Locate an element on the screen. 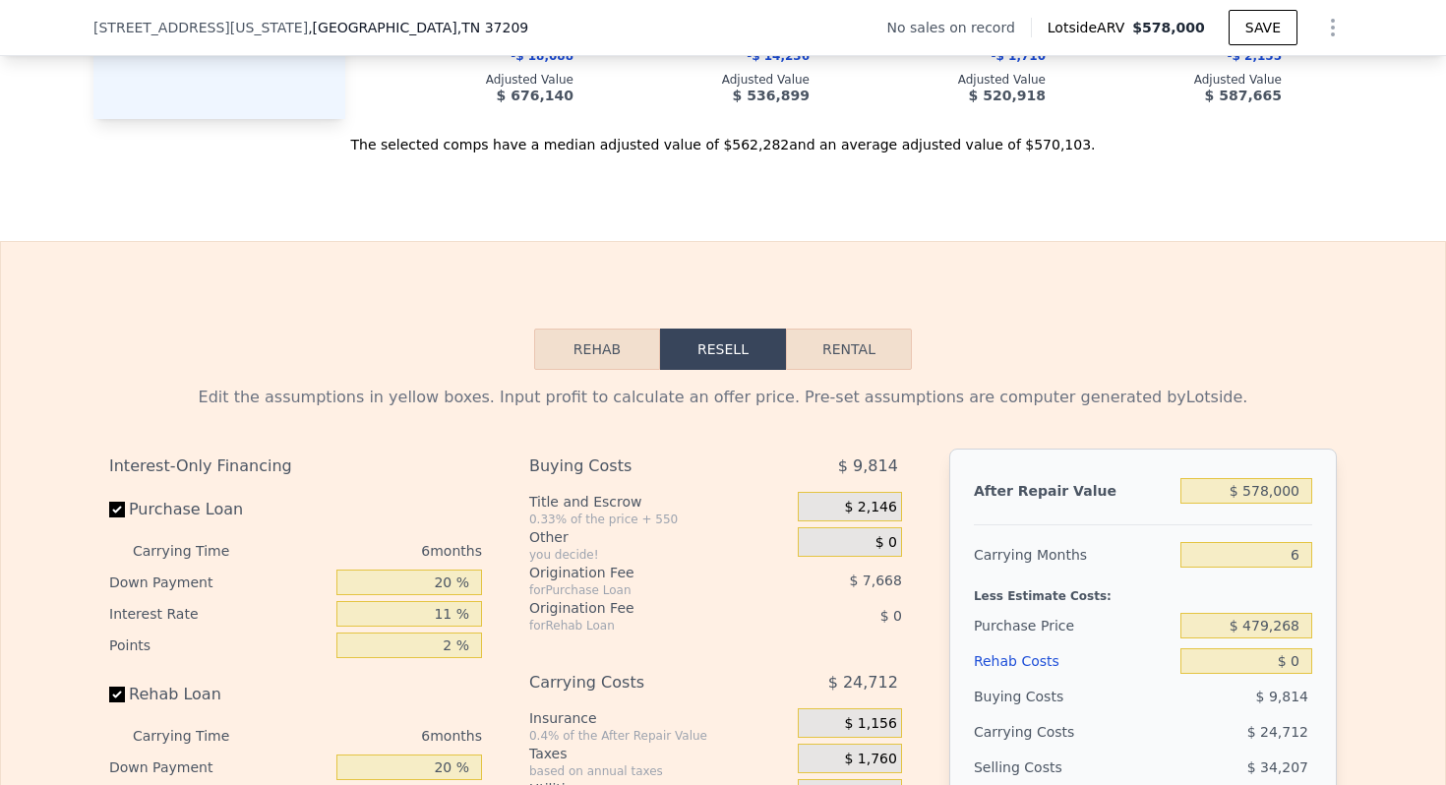 The image size is (1446, 785). span: $ 1,760 is located at coordinates (869, 759).